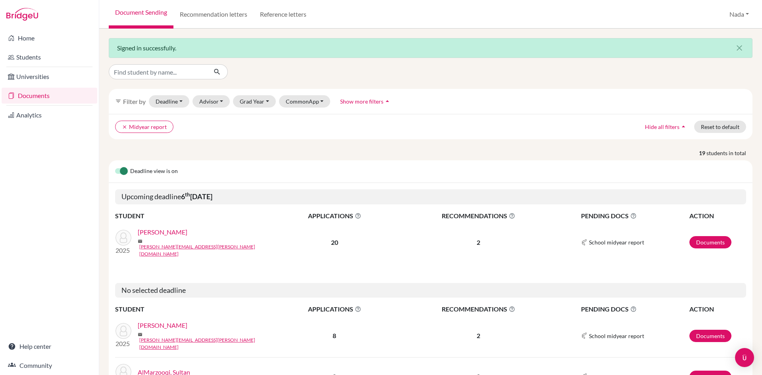 This screenshot has width=762, height=375. What do you see at coordinates (702, 153) in the screenshot?
I see `strong: 19` at bounding box center [702, 153].